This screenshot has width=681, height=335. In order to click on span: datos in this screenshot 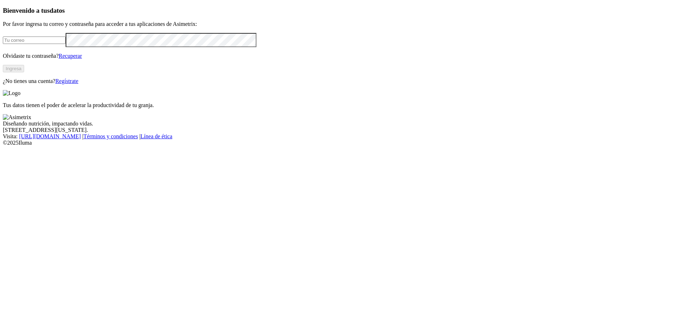, I will do `click(57, 10)`.